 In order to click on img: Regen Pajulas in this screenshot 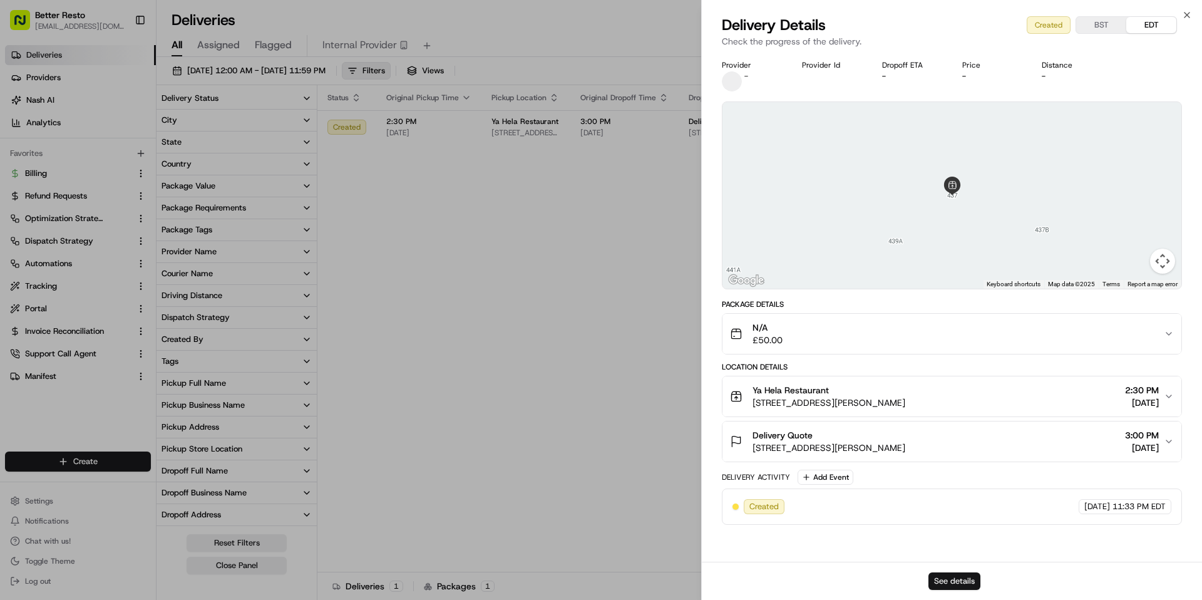, I will do `click(23, 192)`.